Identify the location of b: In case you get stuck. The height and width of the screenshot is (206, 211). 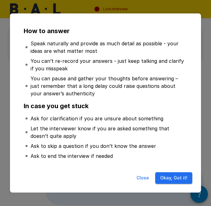
(56, 106).